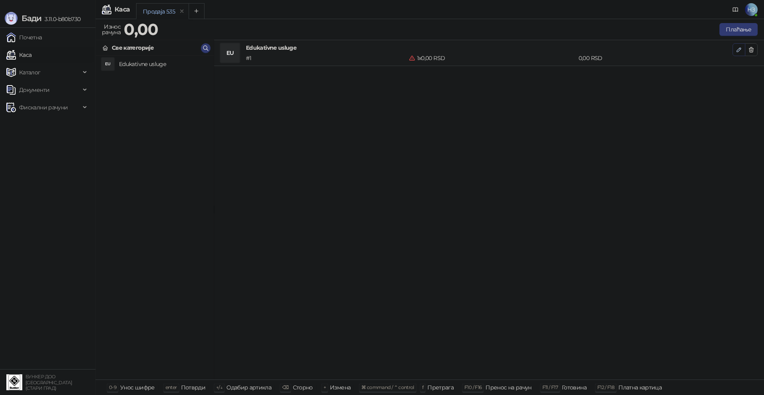 The height and width of the screenshot is (395, 764). I want to click on img: 64x64-companyLogo-d200c298-da26-4023-afd4-f376f589afb5.jpeg, so click(14, 382).